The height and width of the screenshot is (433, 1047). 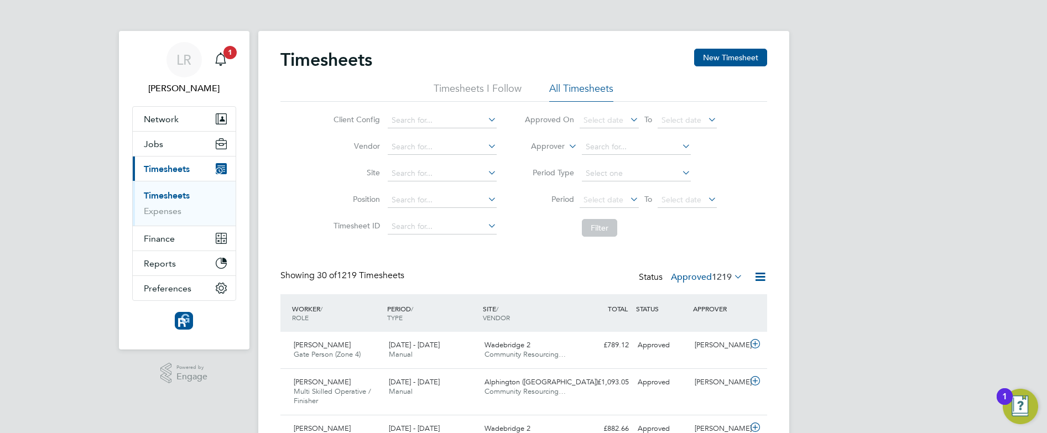 What do you see at coordinates (327, 276) in the screenshot?
I see `span: 30 of` at bounding box center [327, 276].